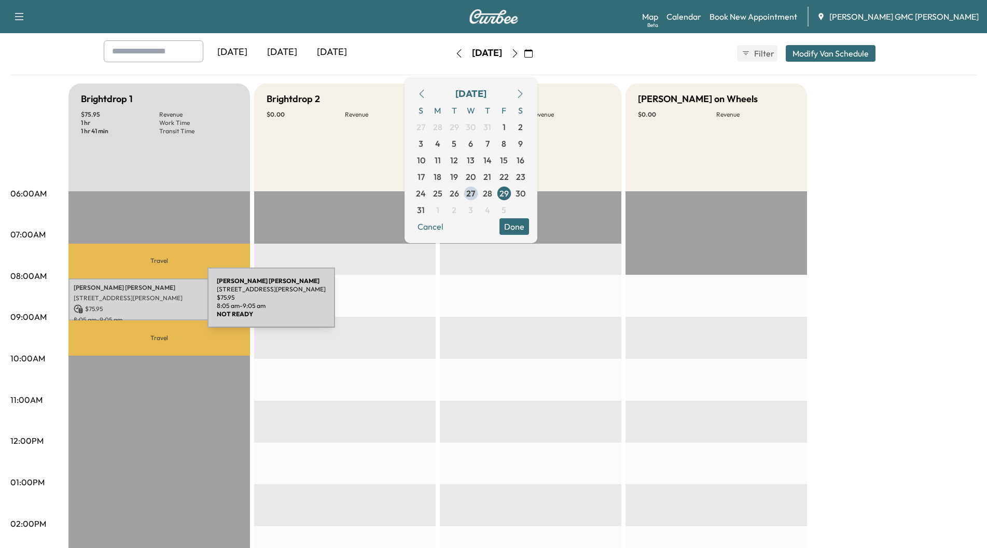 This screenshot has height=548, width=987. What do you see at coordinates (437, 177) in the screenshot?
I see `span: 18` at bounding box center [437, 177].